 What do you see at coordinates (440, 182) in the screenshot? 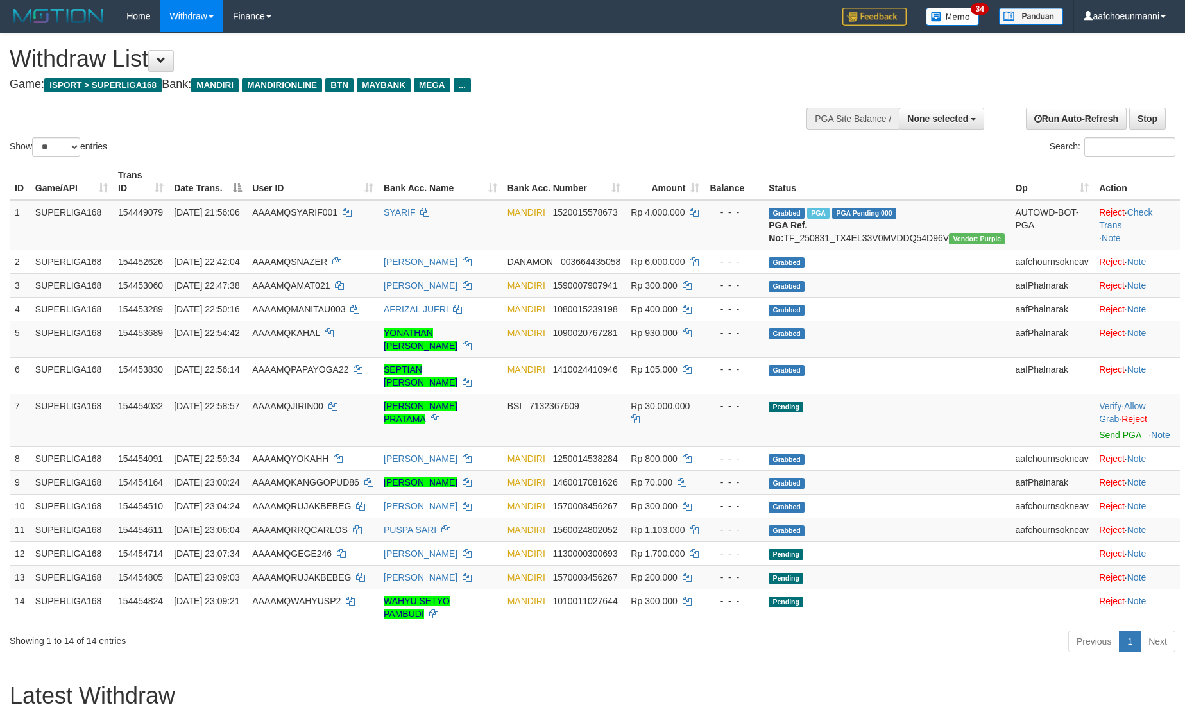
I see `th: Bank Acc. Name: activate to sort column ascending` at bounding box center [440, 182].